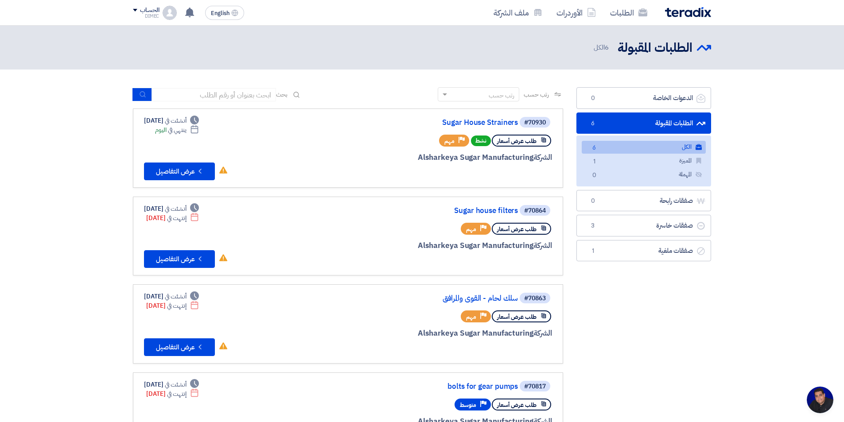 This screenshot has width=844, height=422. What do you see at coordinates (429, 387) in the screenshot?
I see `a: bolts for gear pumps` at bounding box center [429, 387].